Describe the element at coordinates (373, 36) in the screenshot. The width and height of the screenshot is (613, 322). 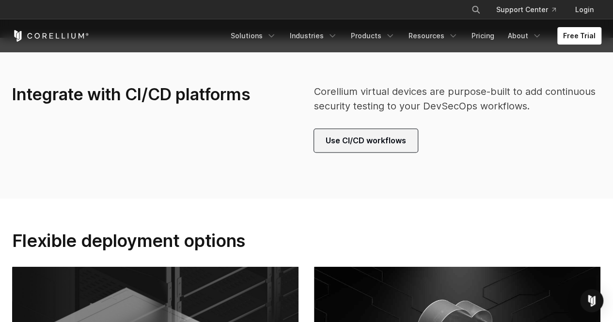
I see `a: Products` at that location.